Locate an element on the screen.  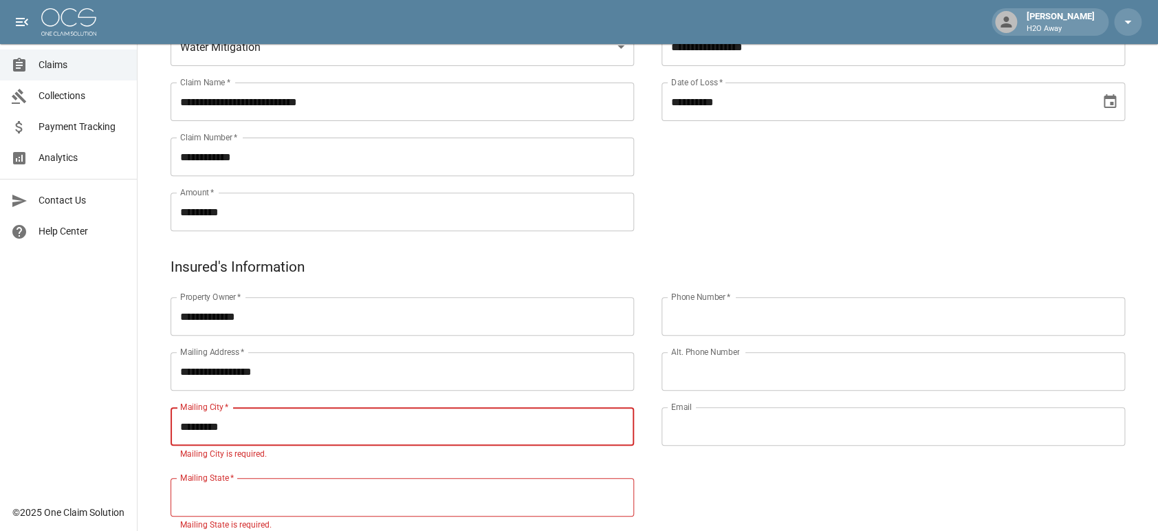
span: Help Center is located at coordinates (82, 231).